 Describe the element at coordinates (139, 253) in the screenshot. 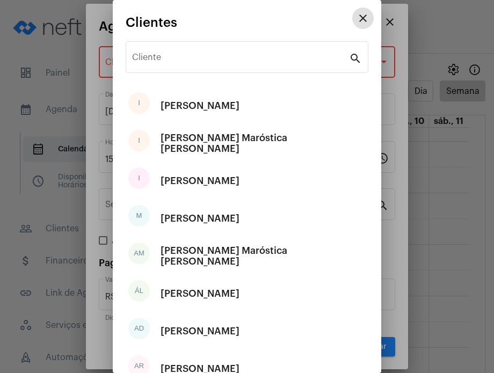

I see `div: AM` at that location.